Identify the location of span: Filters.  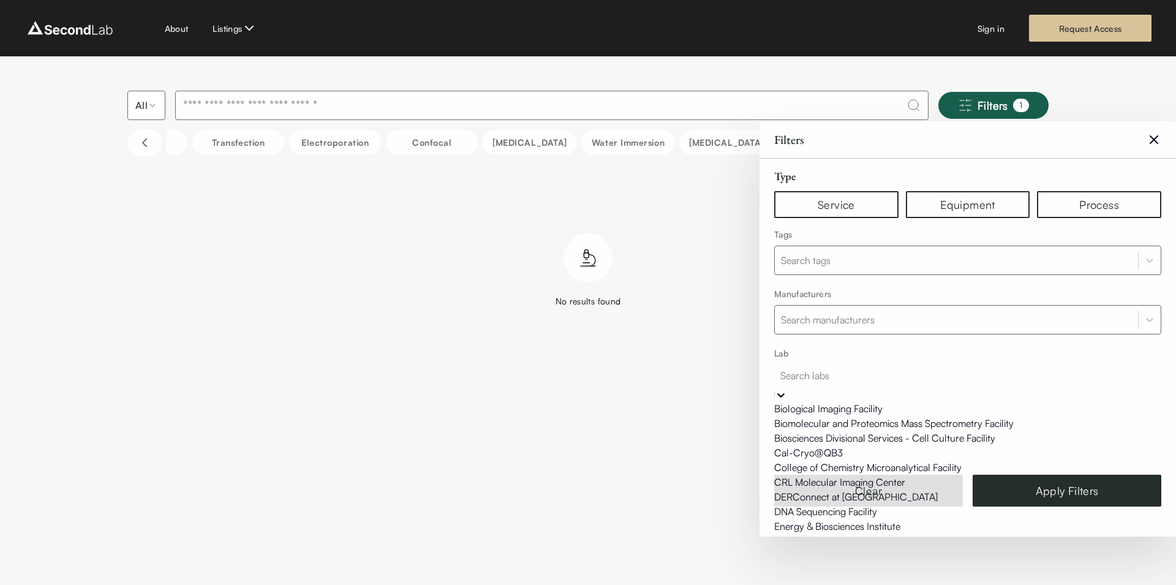
(993, 105).